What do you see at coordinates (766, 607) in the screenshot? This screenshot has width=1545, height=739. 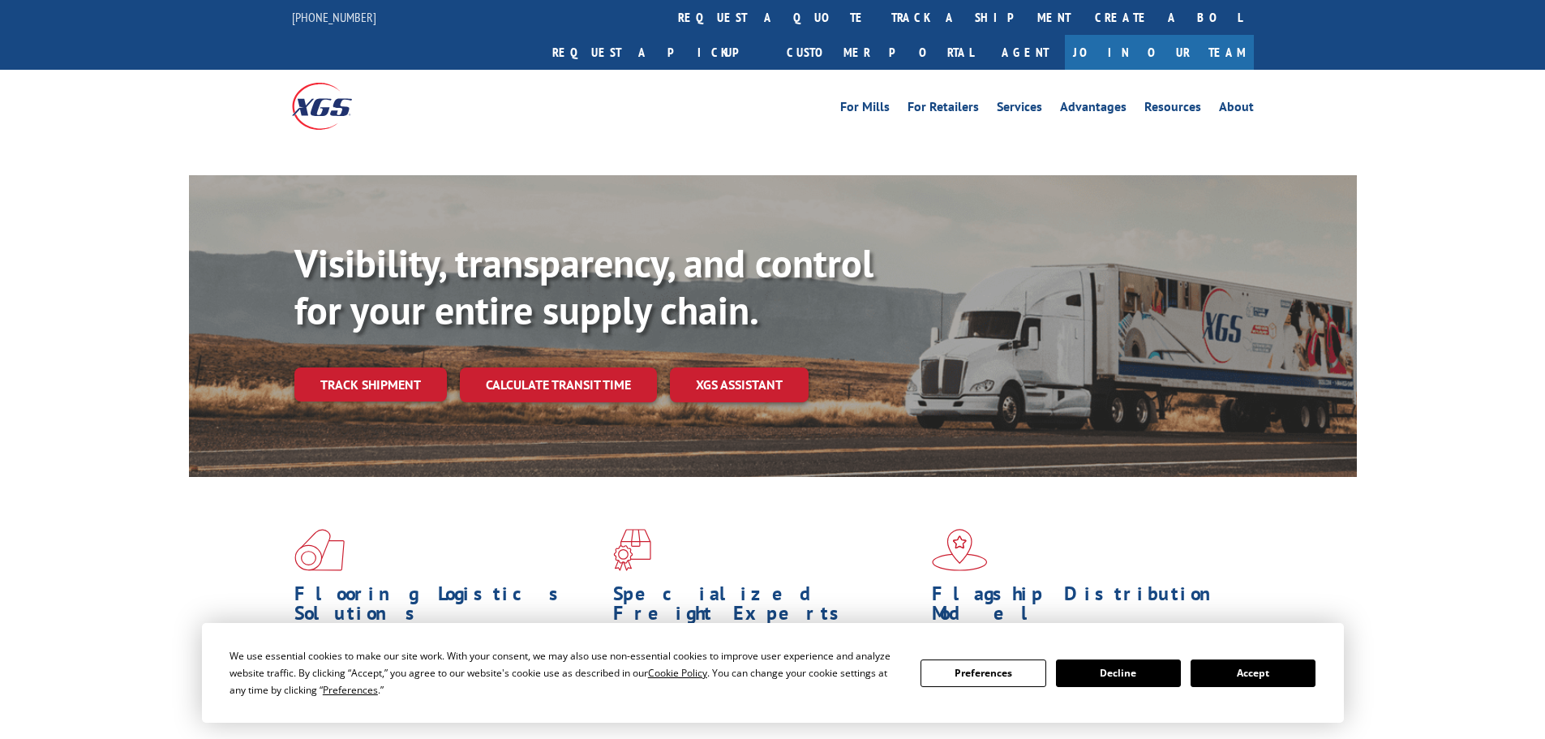 I see `h1: Specialized Freight Experts` at bounding box center [766, 607].